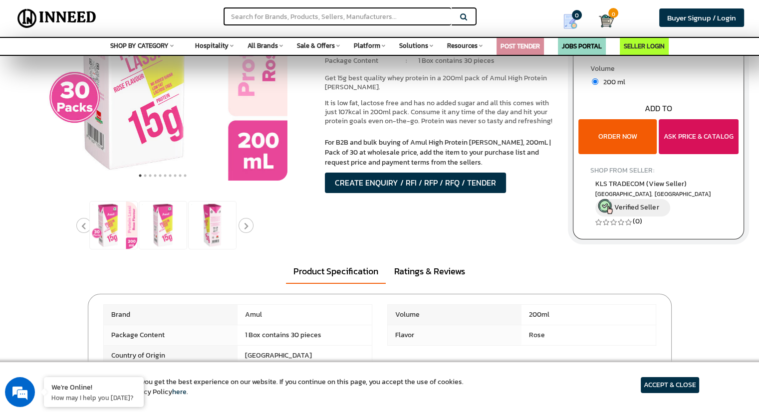  Describe the element at coordinates (155, 176) in the screenshot. I see `button: 4` at that location.